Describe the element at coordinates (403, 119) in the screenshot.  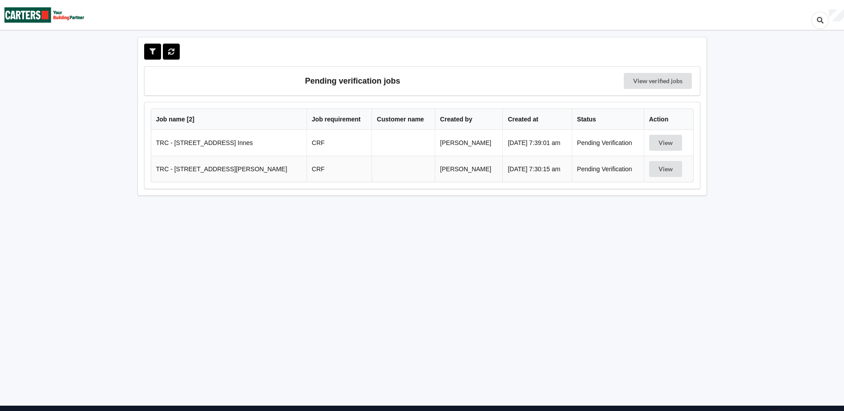
I see `th: Customer name` at that location.